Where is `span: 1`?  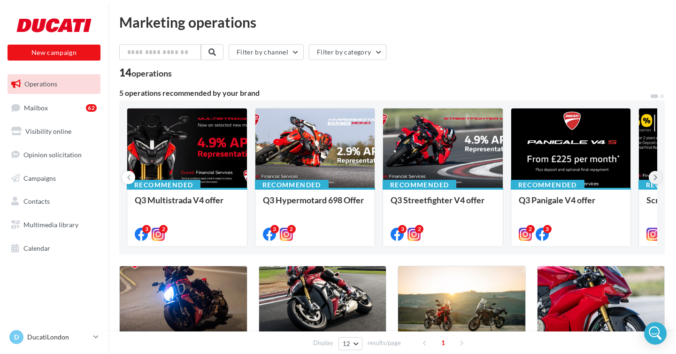
span: 1 is located at coordinates (443, 343).